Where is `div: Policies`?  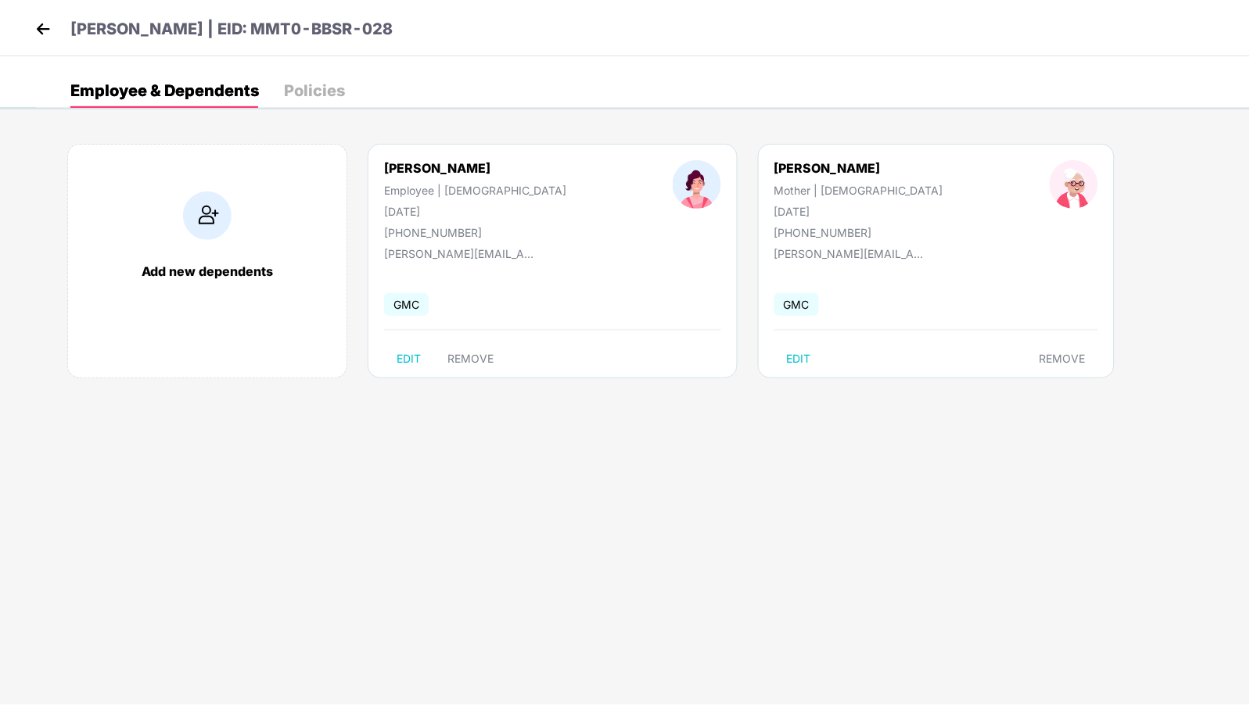 div: Policies is located at coordinates (314, 91).